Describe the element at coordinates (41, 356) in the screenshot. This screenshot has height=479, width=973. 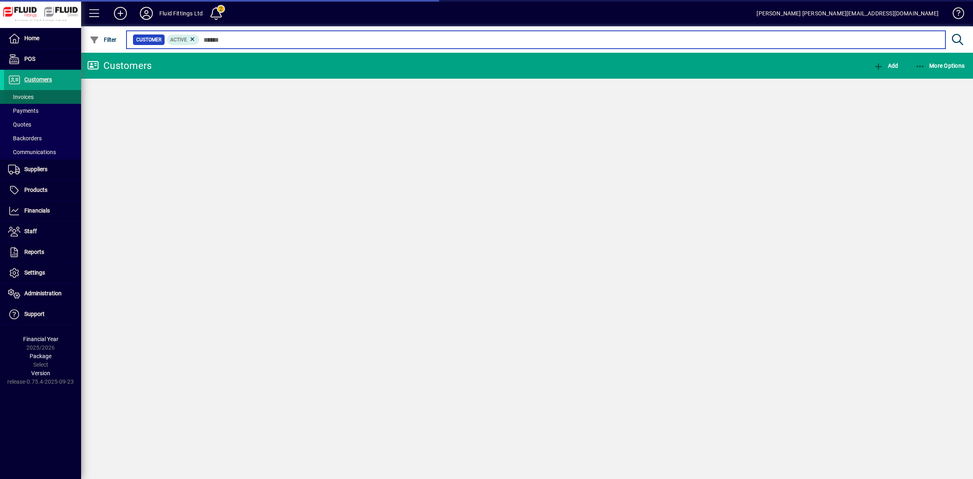
I see `span: Package` at that location.